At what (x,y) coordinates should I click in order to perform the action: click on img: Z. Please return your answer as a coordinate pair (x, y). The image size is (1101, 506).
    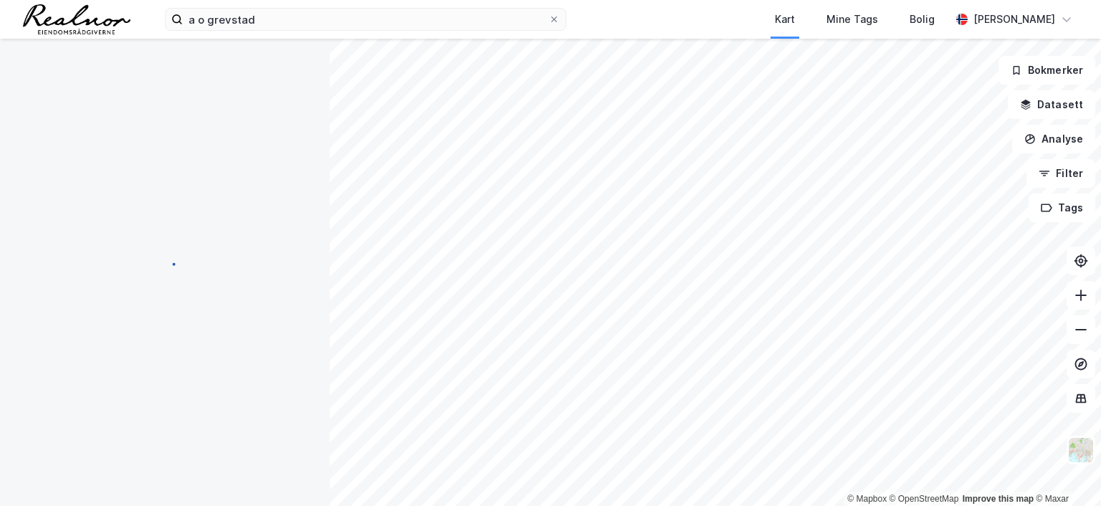
    Looking at the image, I should click on (1081, 450).